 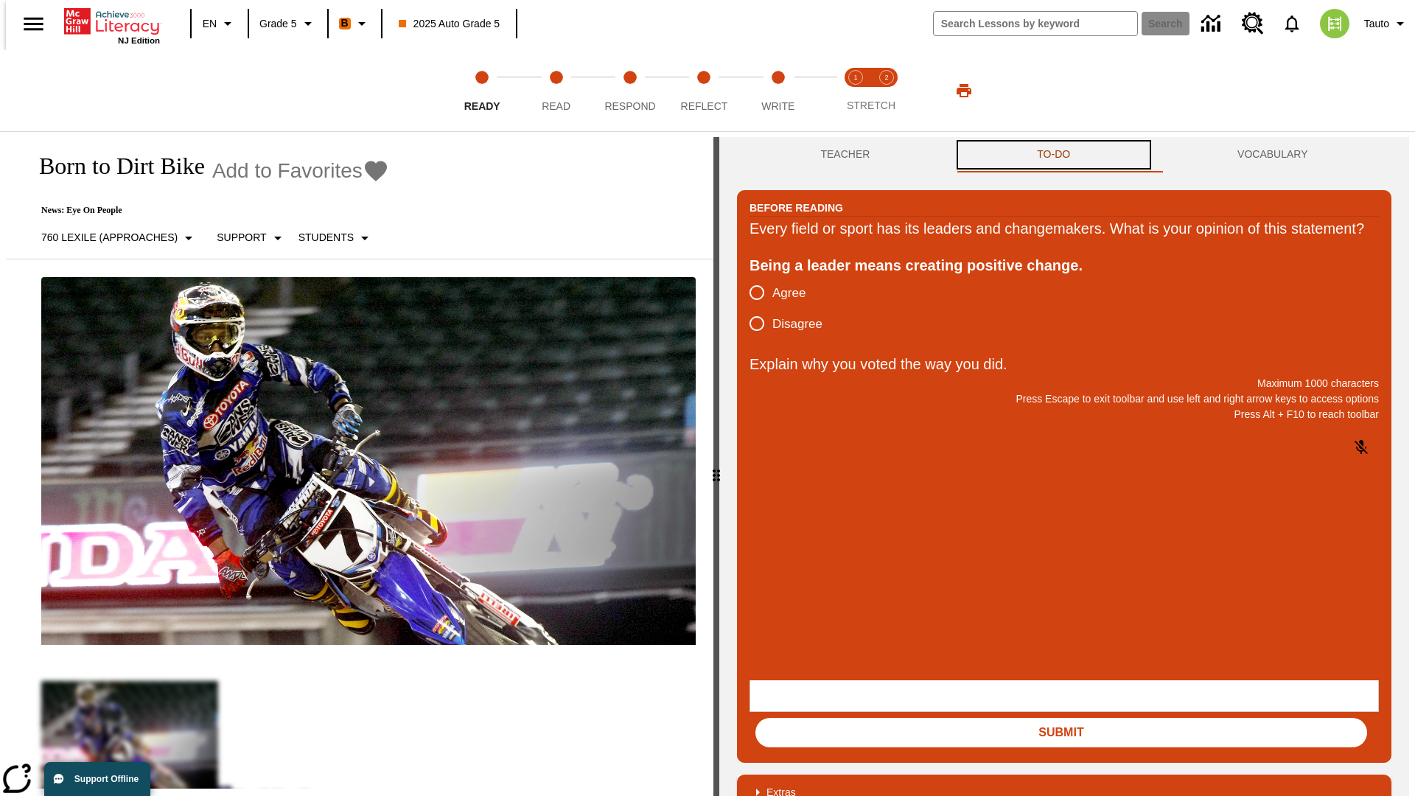 I want to click on span: Ready, so click(x=482, y=106).